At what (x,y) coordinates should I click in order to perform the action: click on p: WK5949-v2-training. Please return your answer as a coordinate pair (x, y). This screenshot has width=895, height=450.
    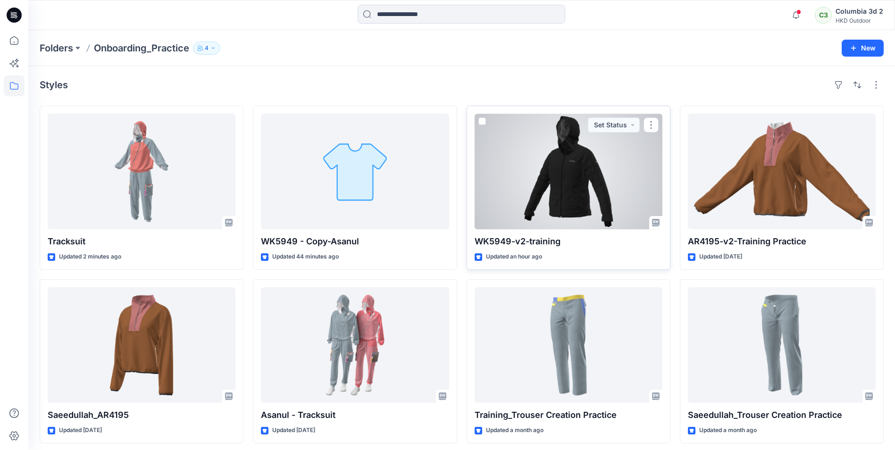
    Looking at the image, I should click on (569, 242).